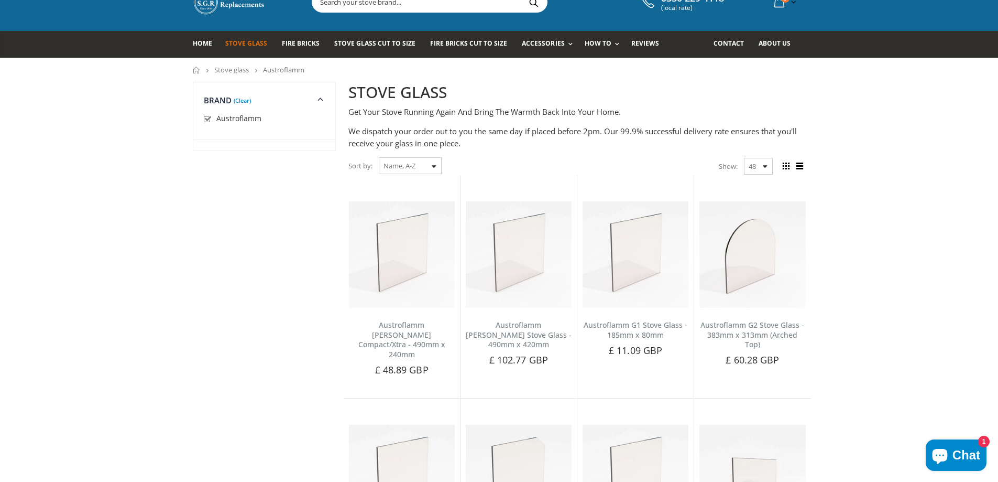  Describe the element at coordinates (218, 100) in the screenshot. I see `span: Brand` at that location.